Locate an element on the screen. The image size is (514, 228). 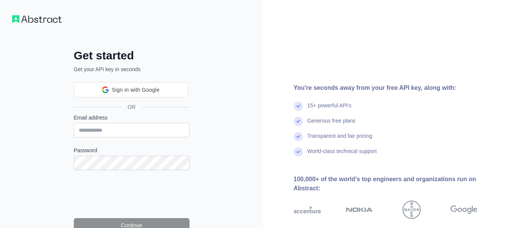
div: Generous free plans is located at coordinates (331, 124).